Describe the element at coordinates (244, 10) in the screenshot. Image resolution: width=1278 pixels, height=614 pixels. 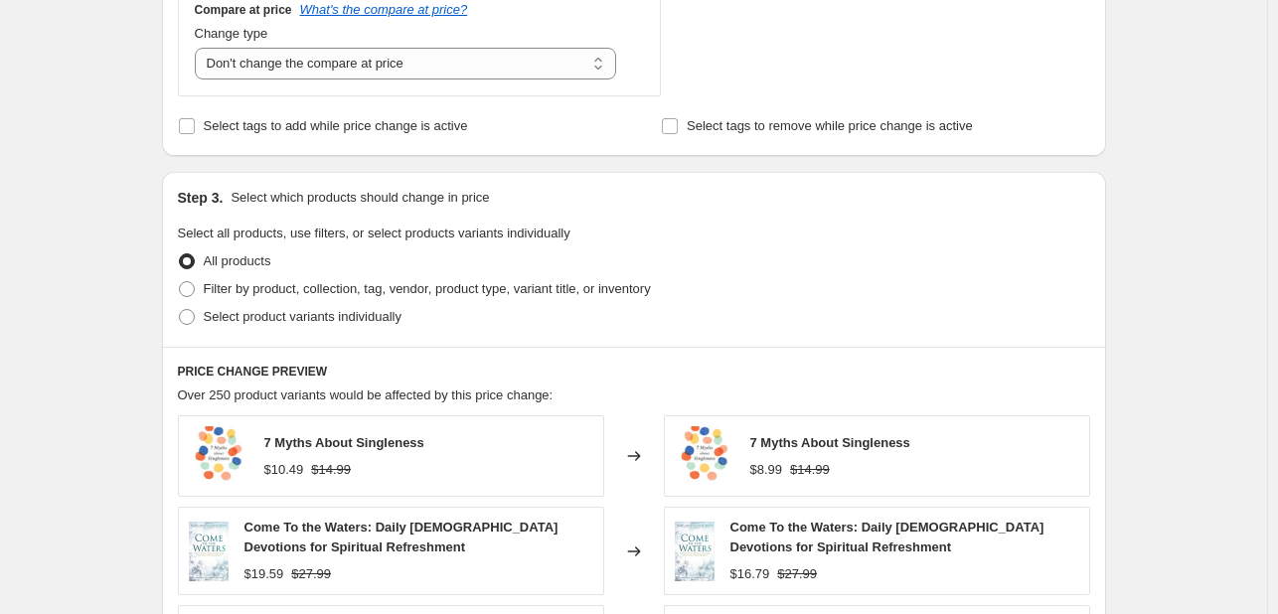
I see `h3: Compare at price` at that location.